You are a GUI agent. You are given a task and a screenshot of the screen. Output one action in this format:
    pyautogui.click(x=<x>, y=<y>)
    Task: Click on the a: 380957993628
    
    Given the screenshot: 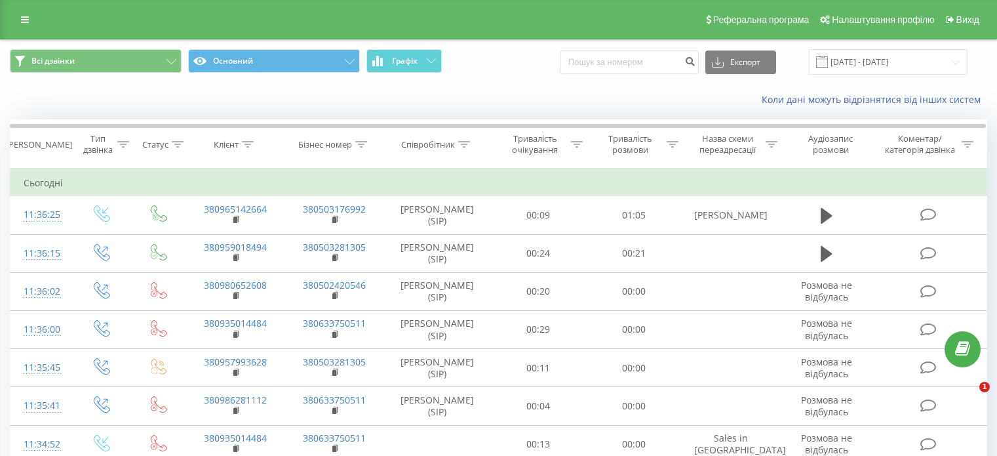 What is the action you would take?
    pyautogui.click(x=235, y=361)
    